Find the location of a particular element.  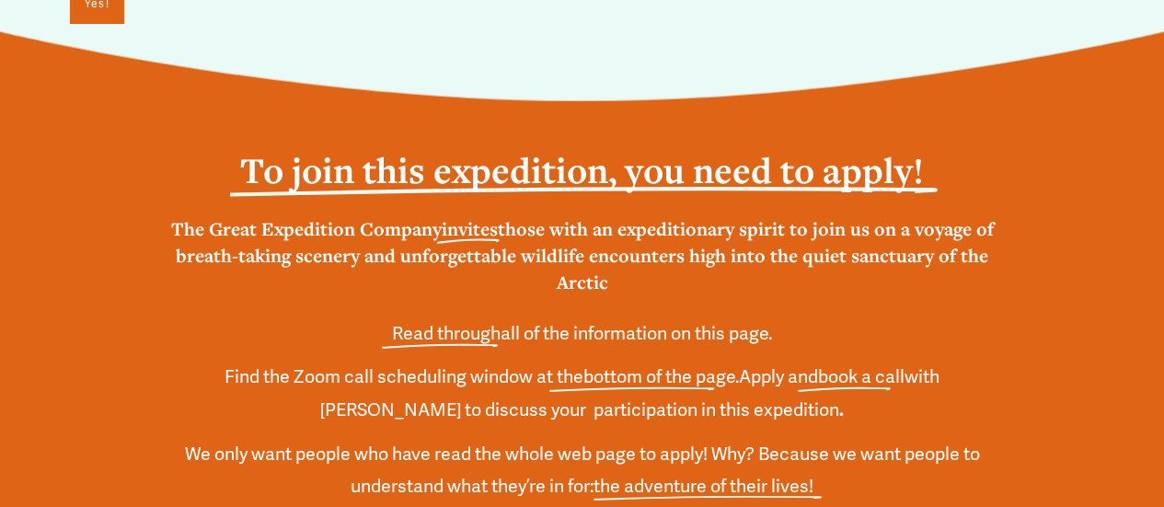

strong: To join this expedition, you need to apply! is located at coordinates (582, 170).